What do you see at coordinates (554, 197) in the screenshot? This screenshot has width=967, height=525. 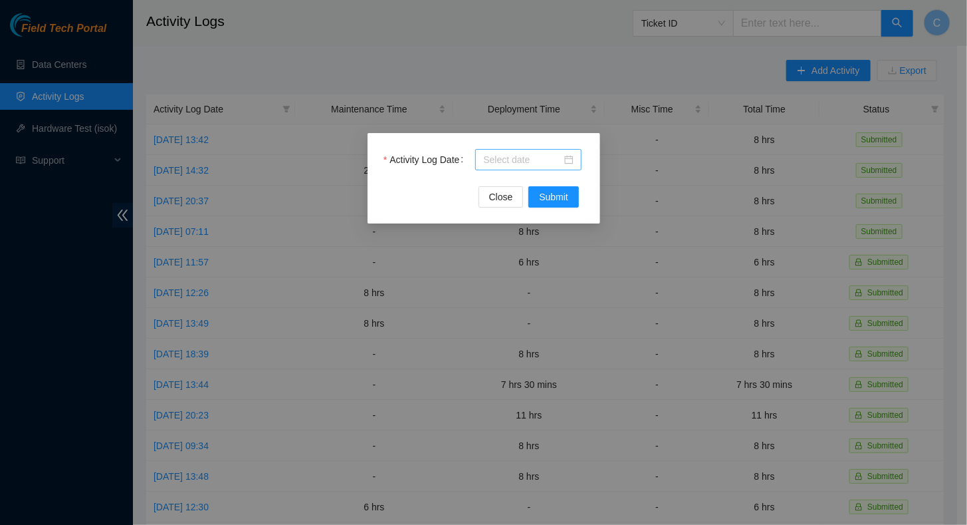 I see `button: Submit` at bounding box center [554, 197].